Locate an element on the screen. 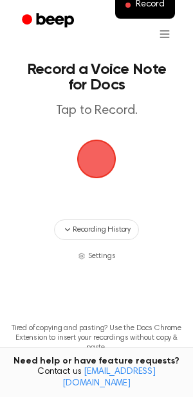  span: Settings is located at coordinates (102, 256).